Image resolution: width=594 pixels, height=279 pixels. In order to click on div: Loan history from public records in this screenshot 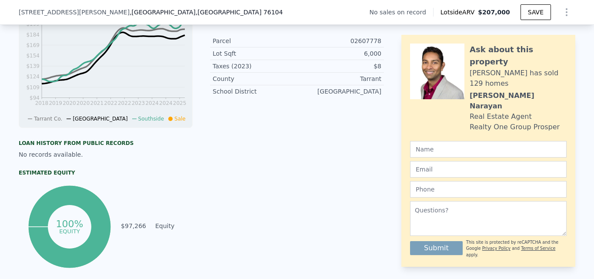, I will do `click(106, 143)`.